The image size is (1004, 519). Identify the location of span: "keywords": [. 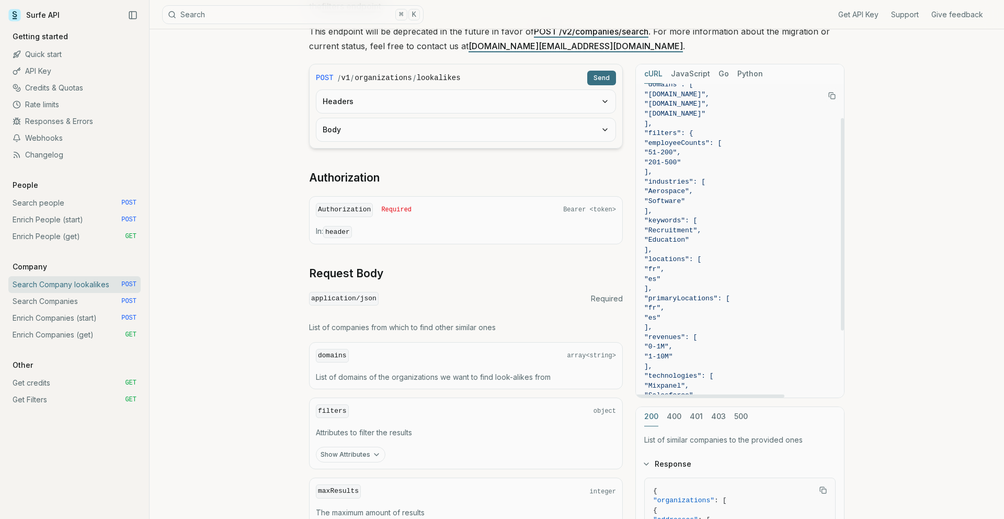
(671, 220).